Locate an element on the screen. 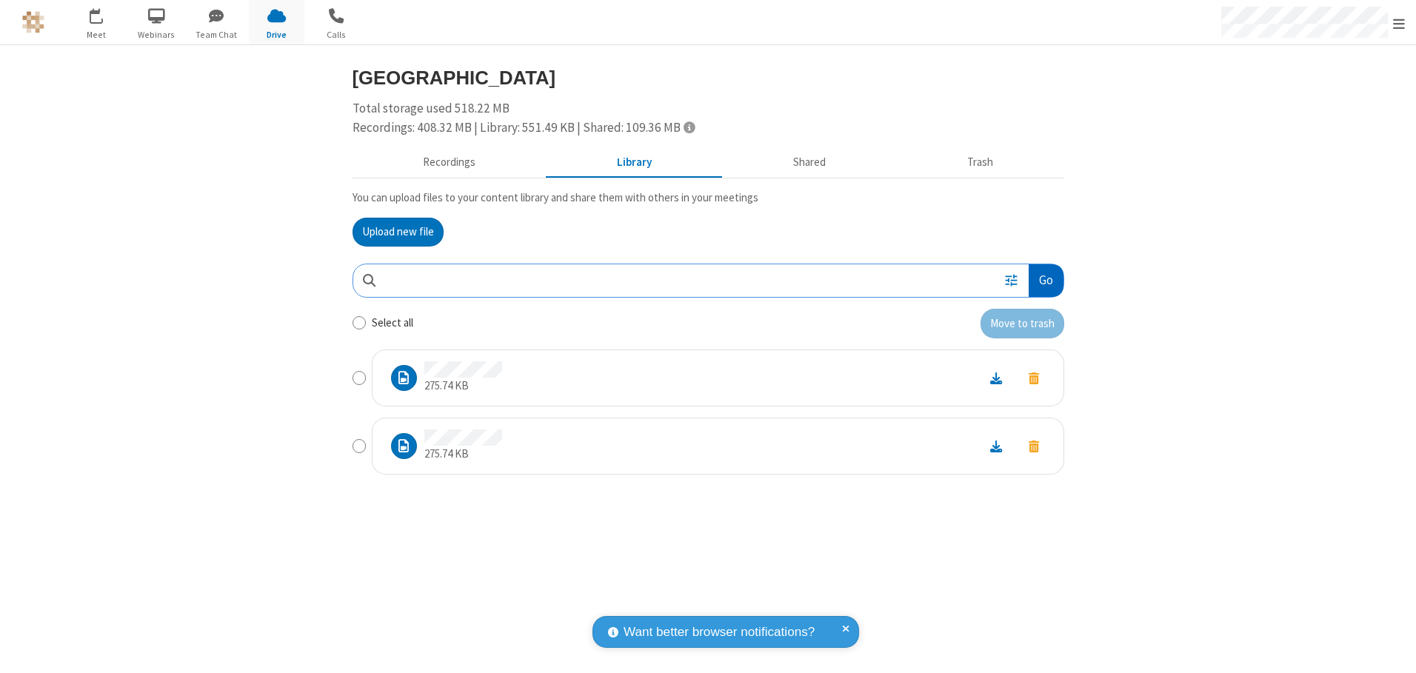 The image size is (1416, 673). img: QA Selenium DO NOT DELETE OR CHANGE is located at coordinates (33, 22).